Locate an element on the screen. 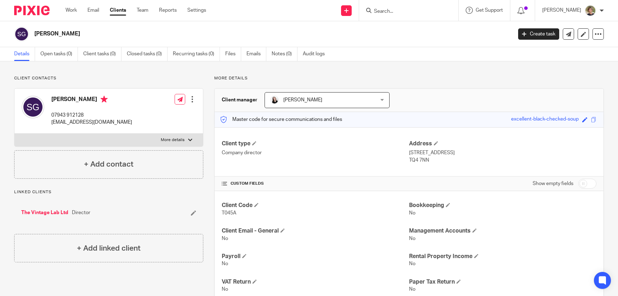 This screenshot has width=618, height=296. p: TQ4 7NN is located at coordinates (502, 160).